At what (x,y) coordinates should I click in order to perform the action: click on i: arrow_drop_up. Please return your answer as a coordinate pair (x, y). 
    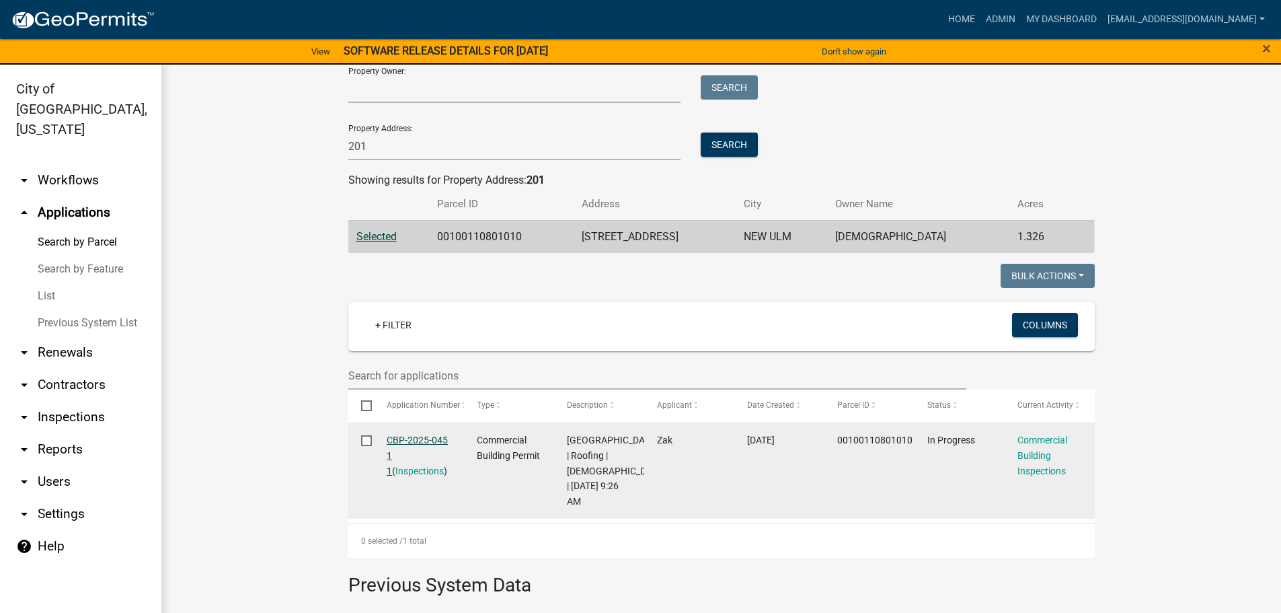
    Looking at the image, I should click on (24, 213).